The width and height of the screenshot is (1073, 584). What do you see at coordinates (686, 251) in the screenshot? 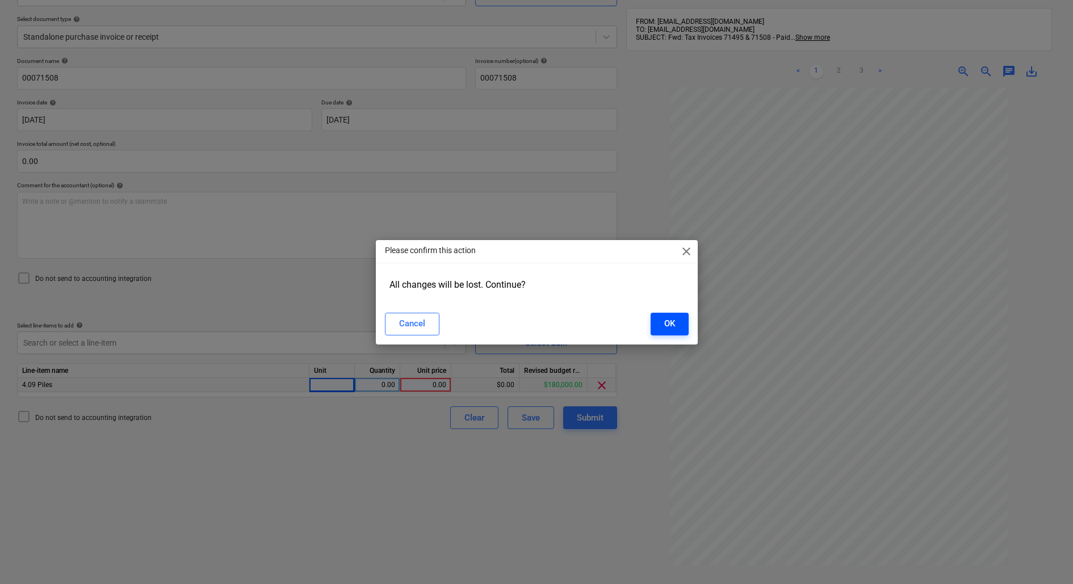
I see `span: close` at bounding box center [686, 251].